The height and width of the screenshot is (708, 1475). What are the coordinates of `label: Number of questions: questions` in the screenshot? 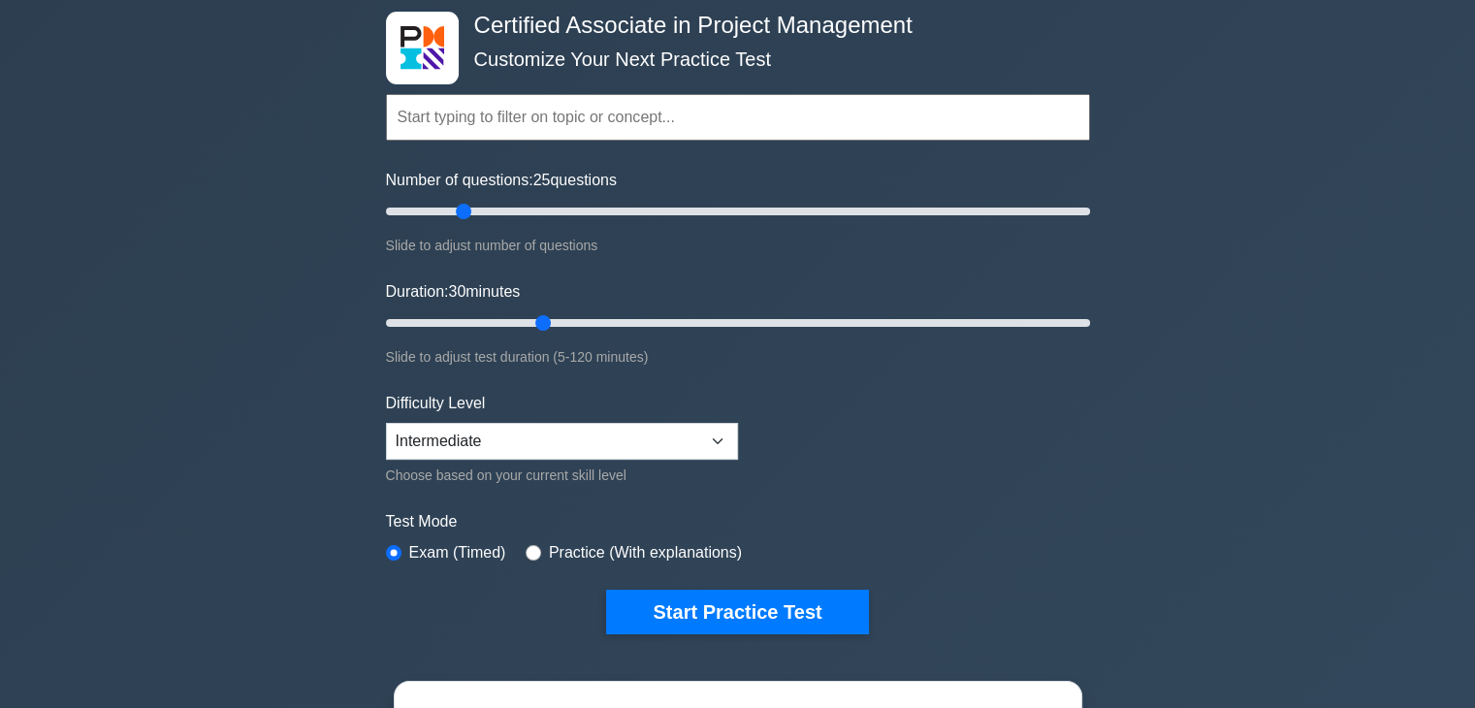 It's located at (501, 180).